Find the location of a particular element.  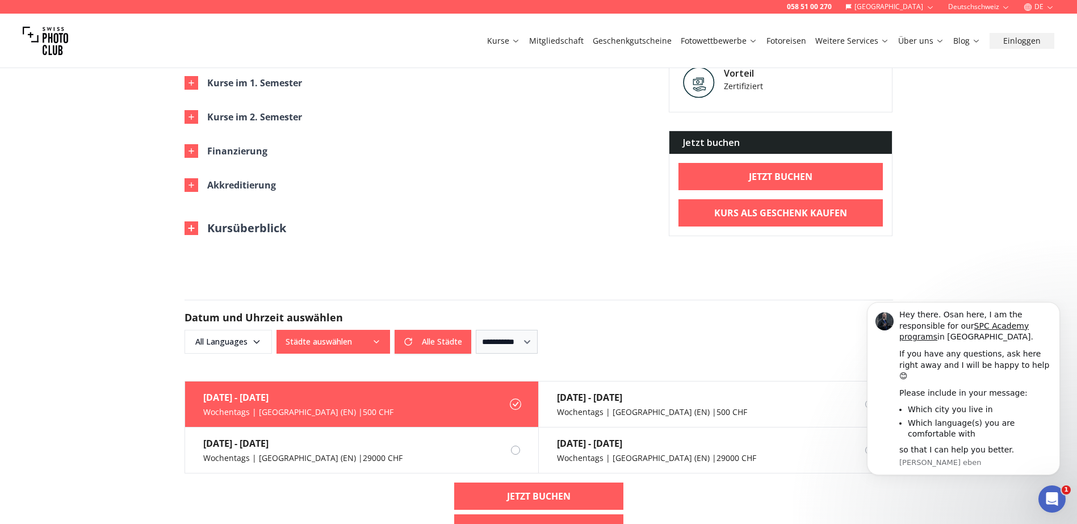

div: Zertifiziert is located at coordinates (772, 86).